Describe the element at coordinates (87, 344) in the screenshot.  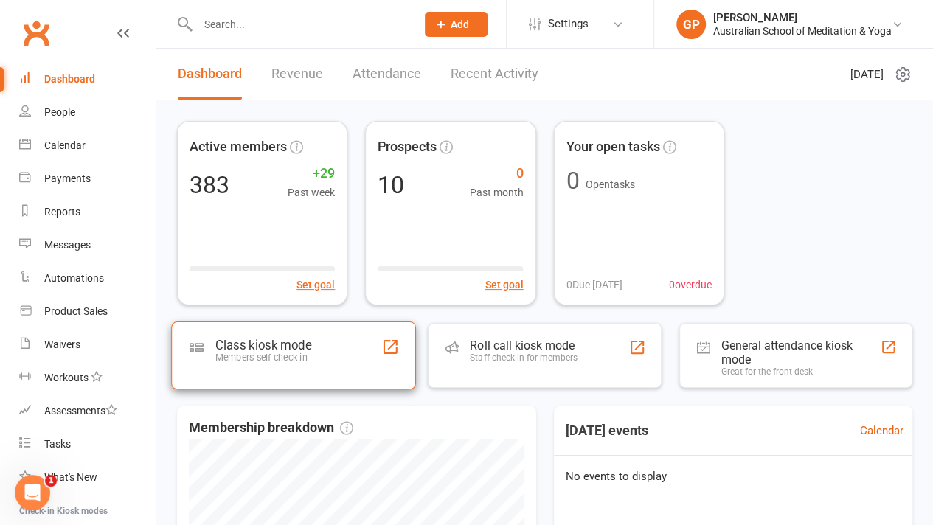
I see `a: Waivers` at that location.